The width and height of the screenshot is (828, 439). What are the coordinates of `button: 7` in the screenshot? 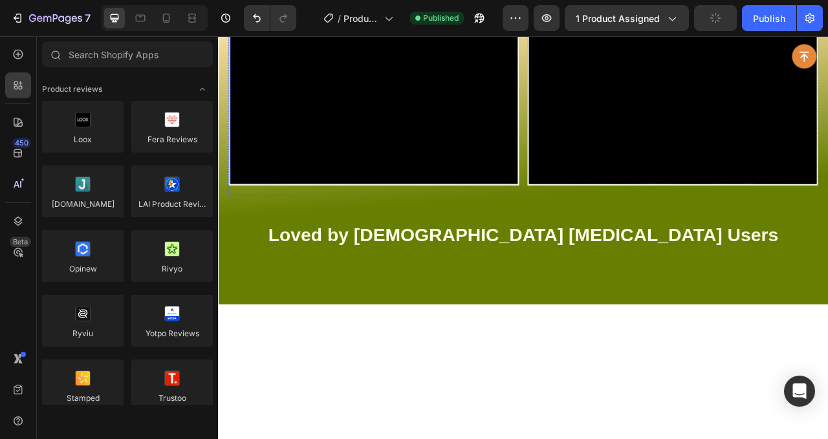 It's located at (50, 18).